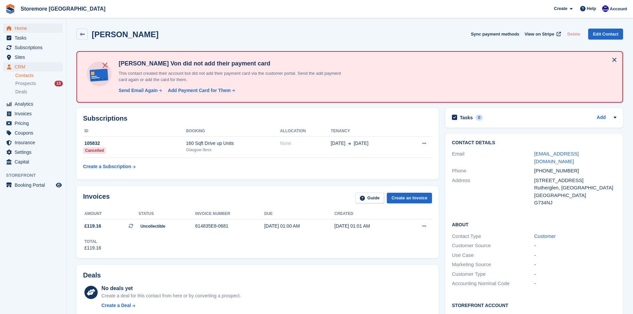 The width and height of the screenshot is (633, 314). Describe the element at coordinates (591, 9) in the screenshot. I see `span: Help` at that location.